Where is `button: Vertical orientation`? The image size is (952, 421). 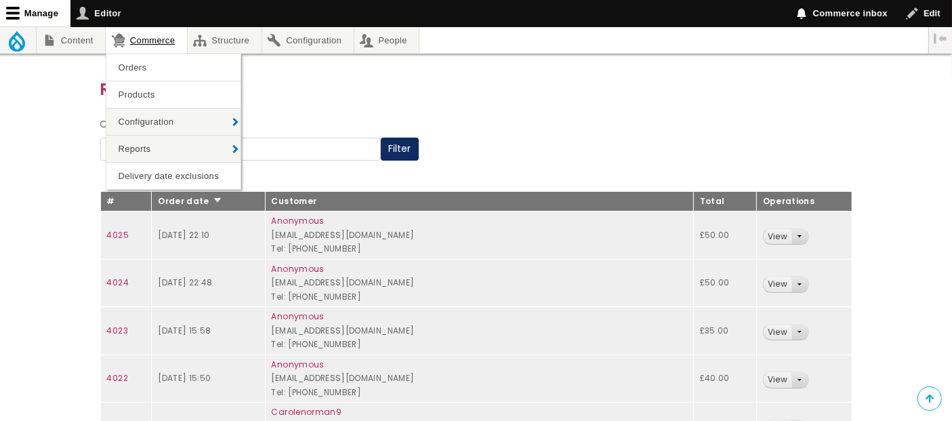 button: Vertical orientation is located at coordinates (940, 39).